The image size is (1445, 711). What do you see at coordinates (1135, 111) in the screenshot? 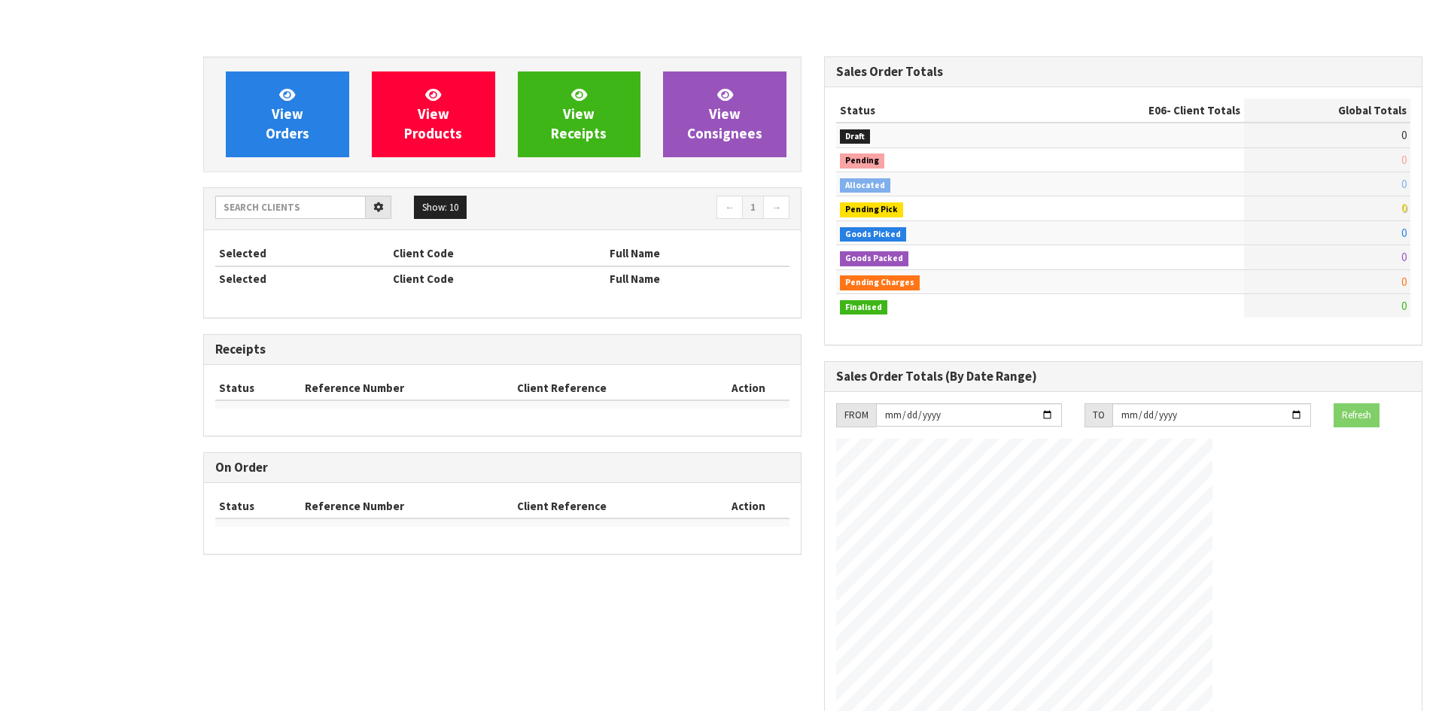
I see `th: - Client Totals` at bounding box center [1135, 111].